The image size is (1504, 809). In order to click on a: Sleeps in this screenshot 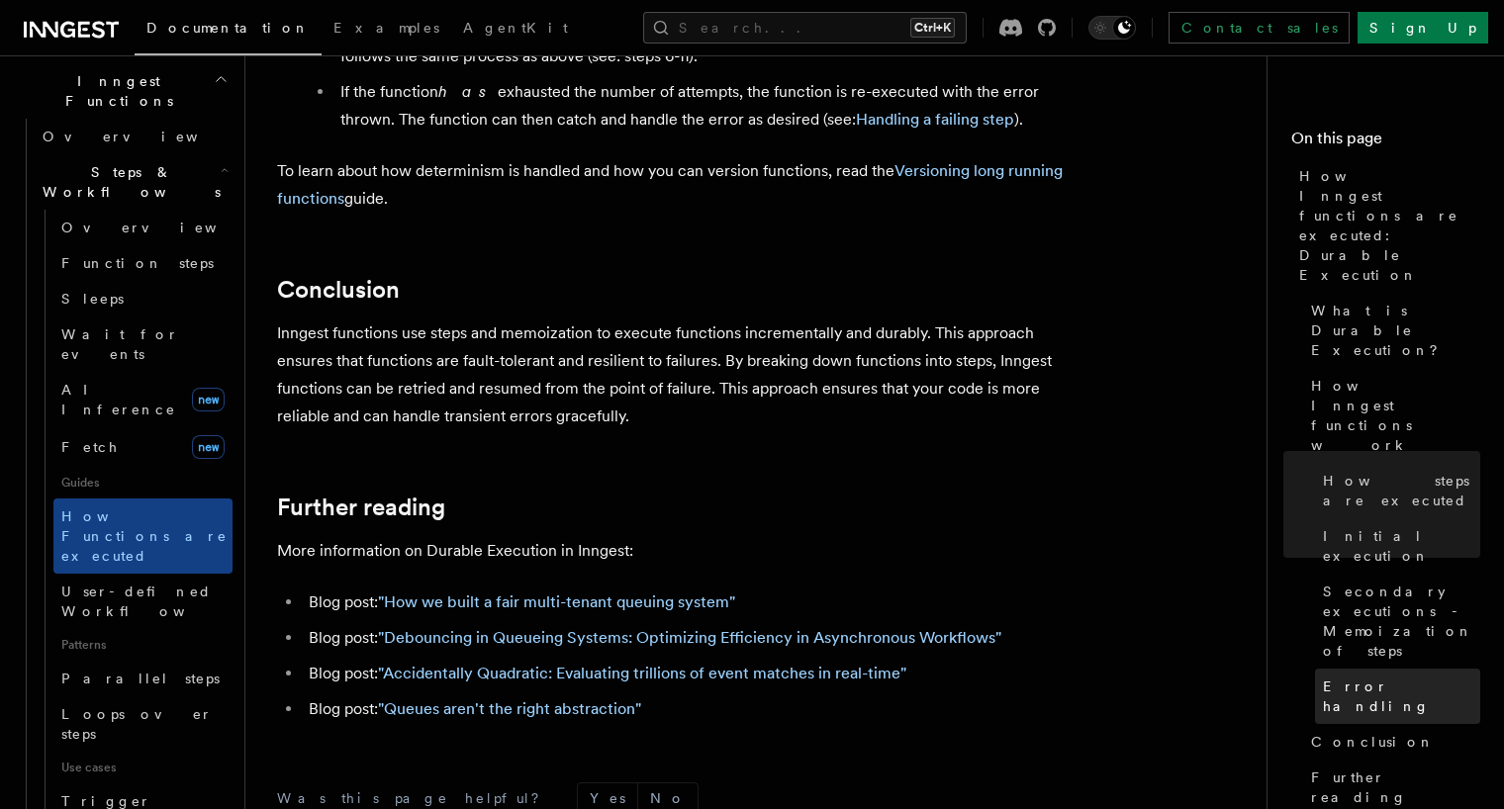, I will do `click(142, 299)`.